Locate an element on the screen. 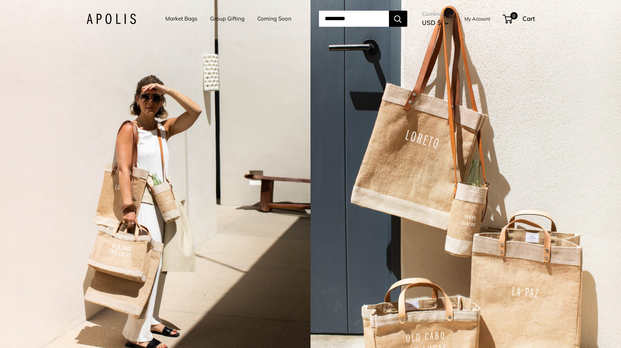 This screenshot has height=348, width=621. button: USD $ is located at coordinates (435, 23).